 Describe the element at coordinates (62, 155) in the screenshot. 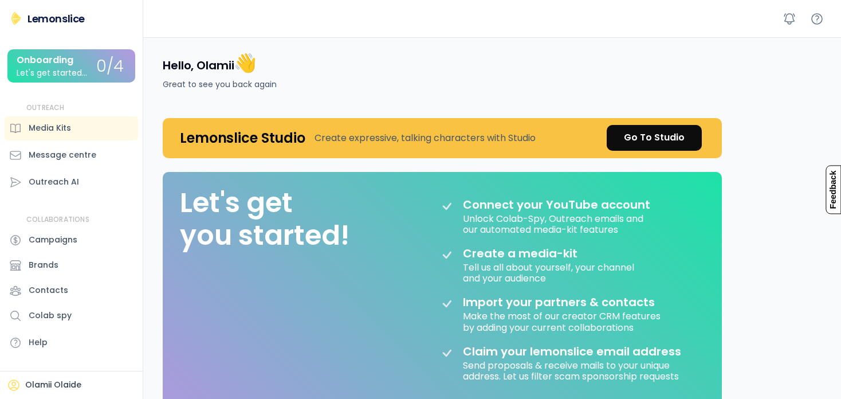

I see `div: Message centre` at that location.